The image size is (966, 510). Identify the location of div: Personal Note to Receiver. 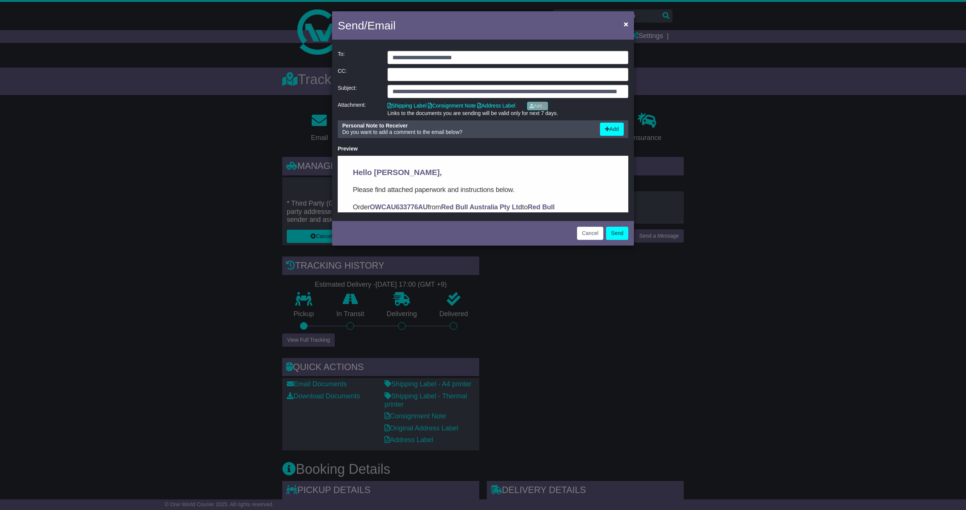
(467, 126).